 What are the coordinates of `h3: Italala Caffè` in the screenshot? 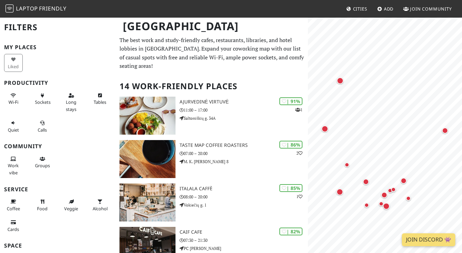 It's located at (244, 189).